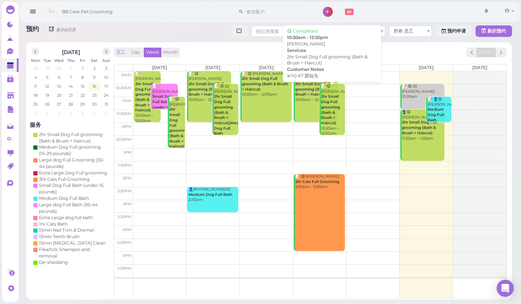  Describe the element at coordinates (59, 86) in the screenshot. I see `span: 13` at that location.